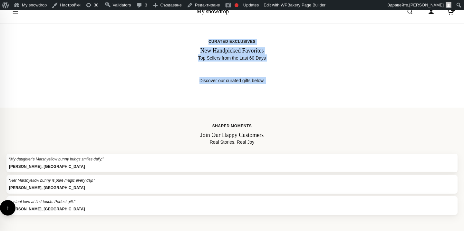  I want to click on a: Cart, so click(451, 12).